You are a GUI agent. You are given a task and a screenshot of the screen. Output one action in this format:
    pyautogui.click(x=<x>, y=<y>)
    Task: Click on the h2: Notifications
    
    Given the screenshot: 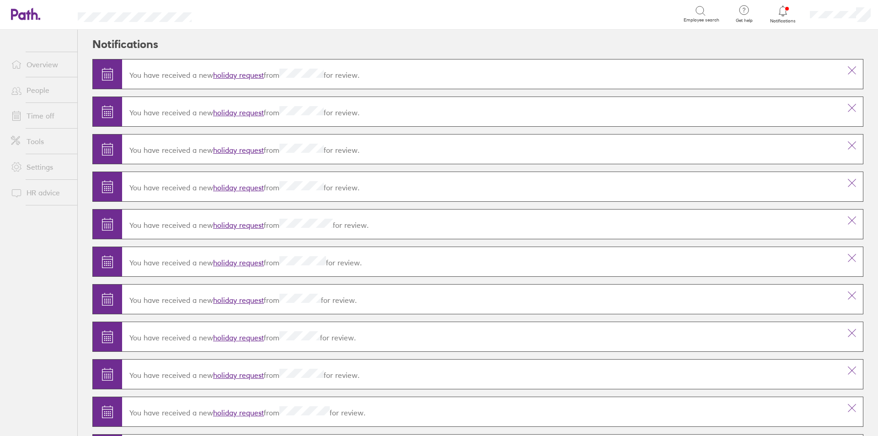 What is the action you would take?
    pyautogui.click(x=125, y=44)
    